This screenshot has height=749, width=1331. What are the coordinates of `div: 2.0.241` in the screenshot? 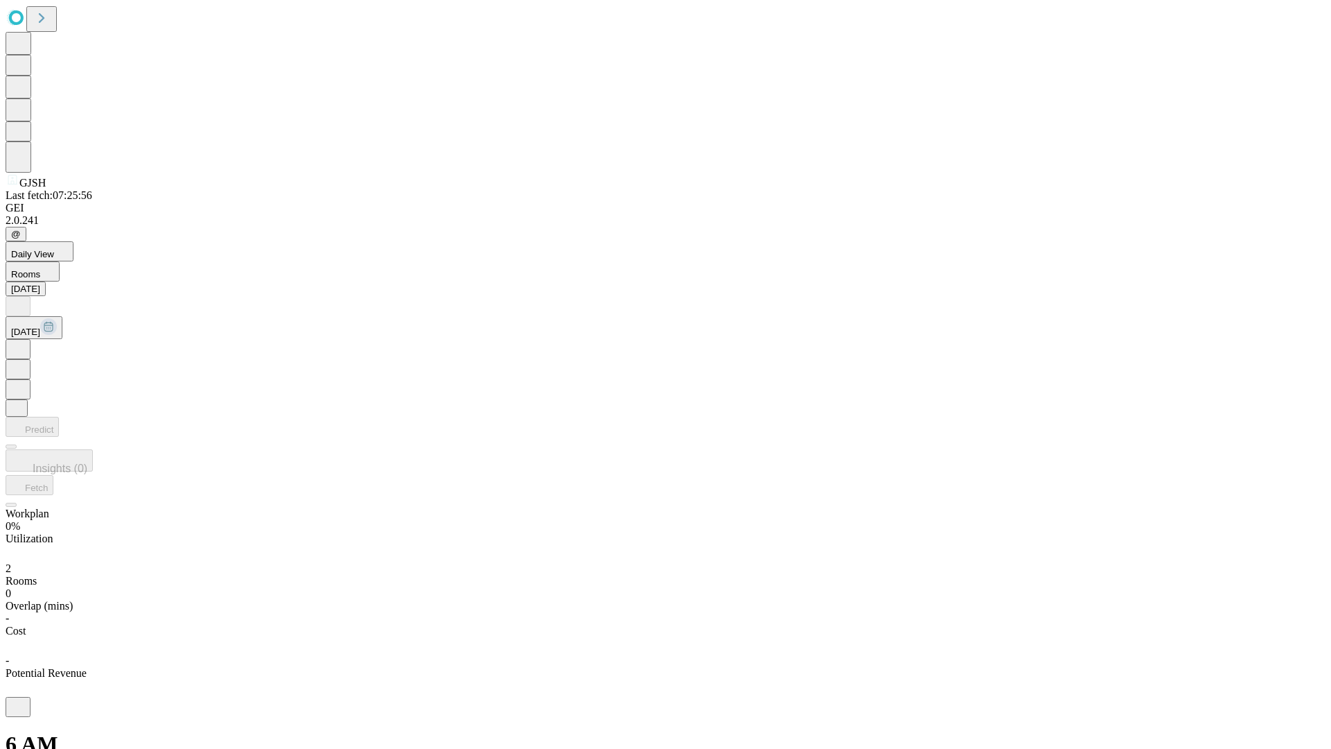 It's located at (666, 220).